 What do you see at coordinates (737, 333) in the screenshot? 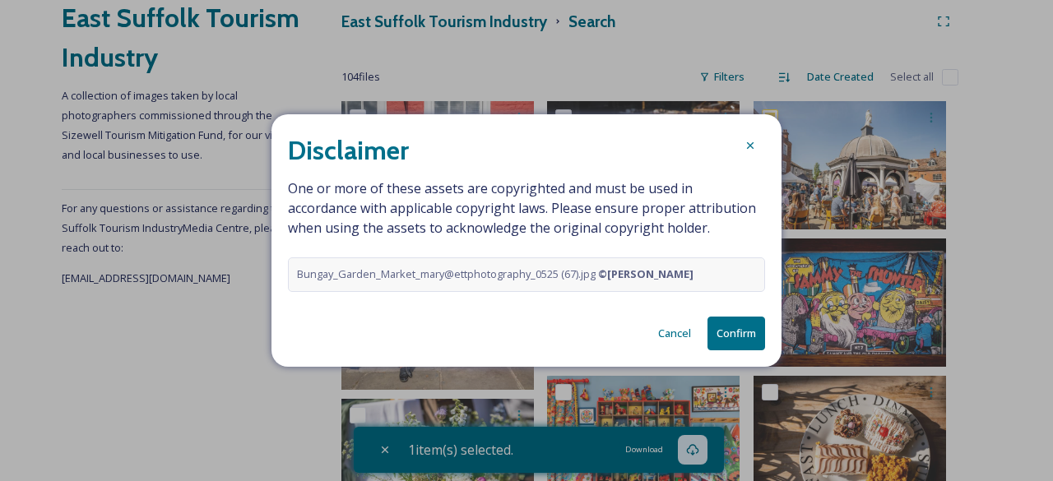
I see `button: Confirm` at bounding box center [737, 333].